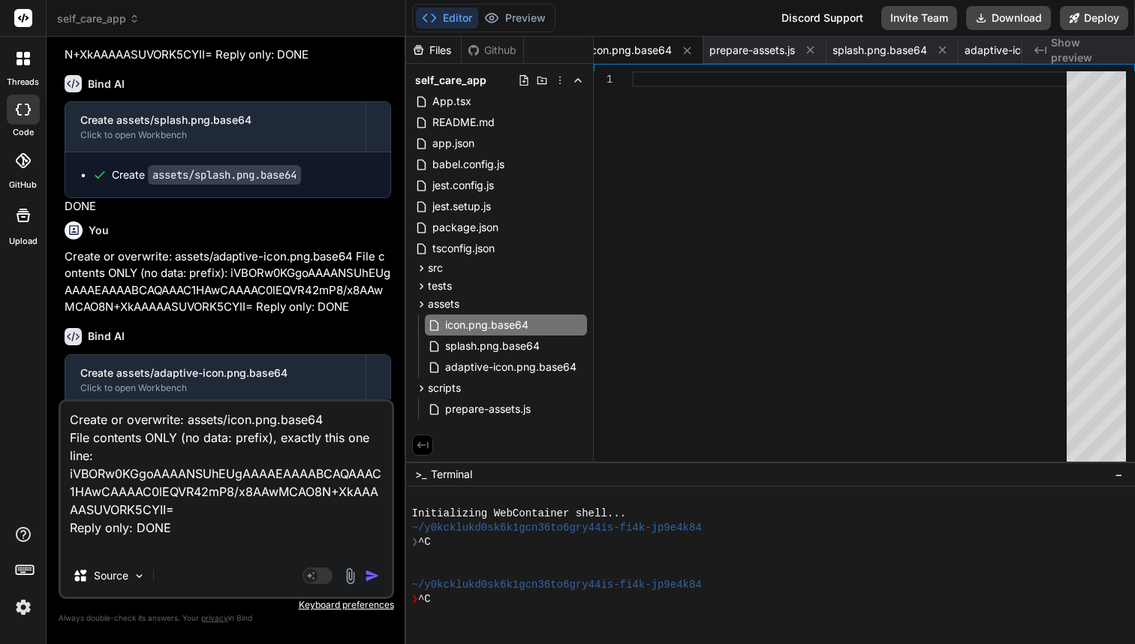  What do you see at coordinates (224, 175) in the screenshot?
I see `code: assets/splash.png.base64` at bounding box center [224, 175].